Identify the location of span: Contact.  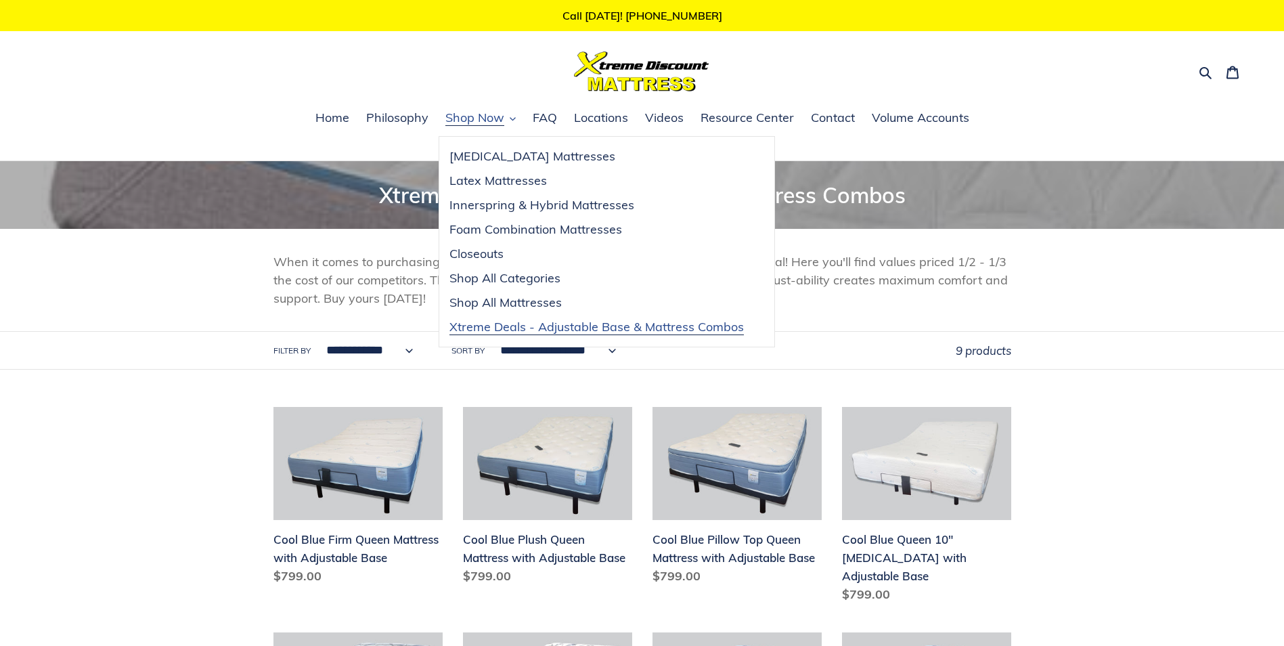
(833, 118).